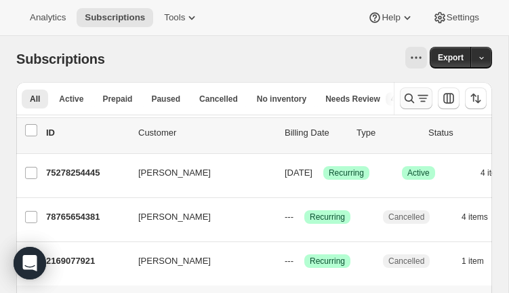 The image size is (509, 293). Describe the element at coordinates (114, 18) in the screenshot. I see `button: Subscriptions` at that location.